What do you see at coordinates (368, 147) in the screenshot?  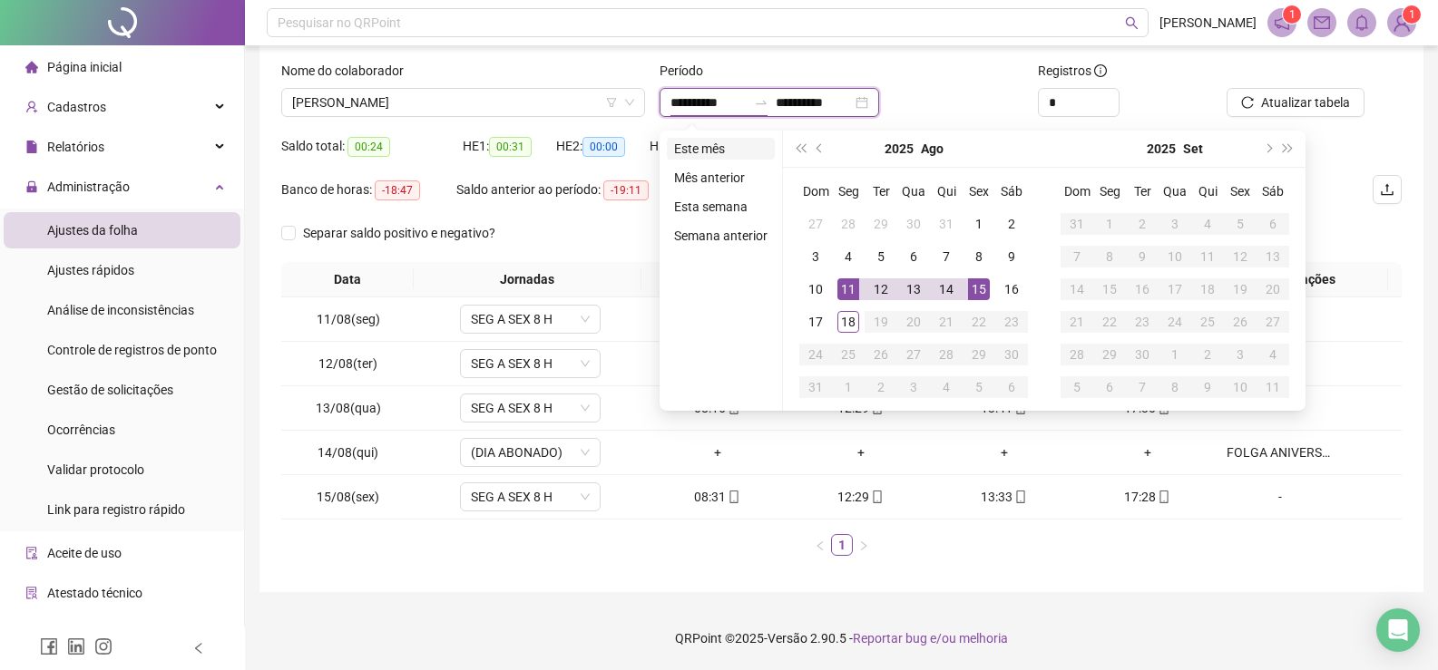 I see `span: 00:24` at bounding box center [368, 147].